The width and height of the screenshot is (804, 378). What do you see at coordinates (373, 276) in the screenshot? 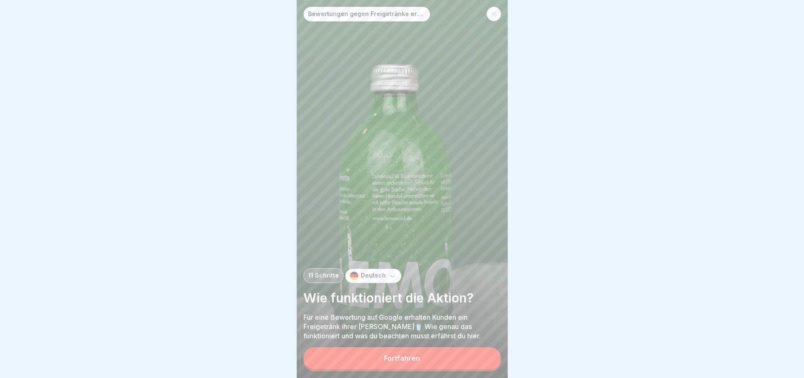
I see `p: Deutsch` at bounding box center [373, 276].